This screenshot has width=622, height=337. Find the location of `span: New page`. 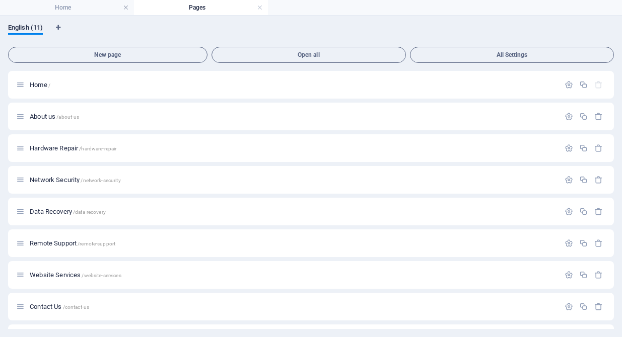

span: New page is located at coordinates (108, 55).